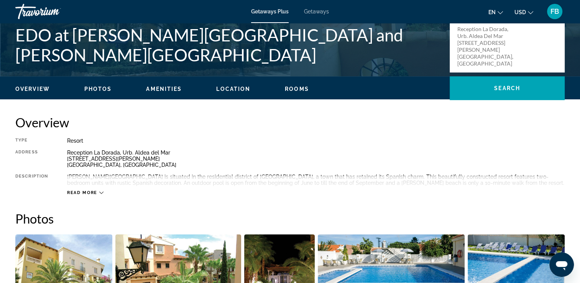  What do you see at coordinates (54, 12) in the screenshot?
I see `a: Travorium` at bounding box center [54, 12].